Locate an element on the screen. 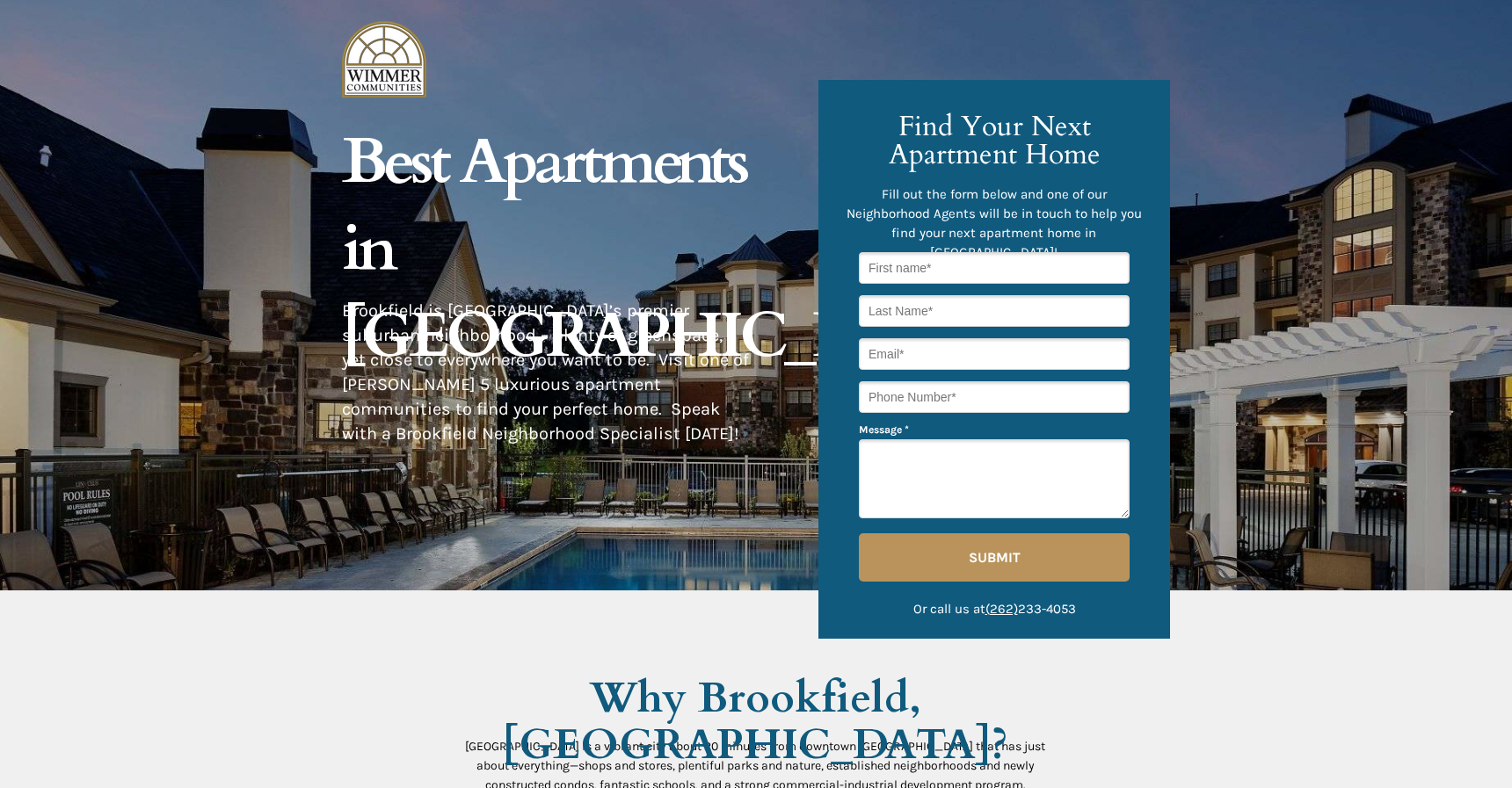 The width and height of the screenshot is (1512, 788). span: SUBMIT is located at coordinates (994, 557).